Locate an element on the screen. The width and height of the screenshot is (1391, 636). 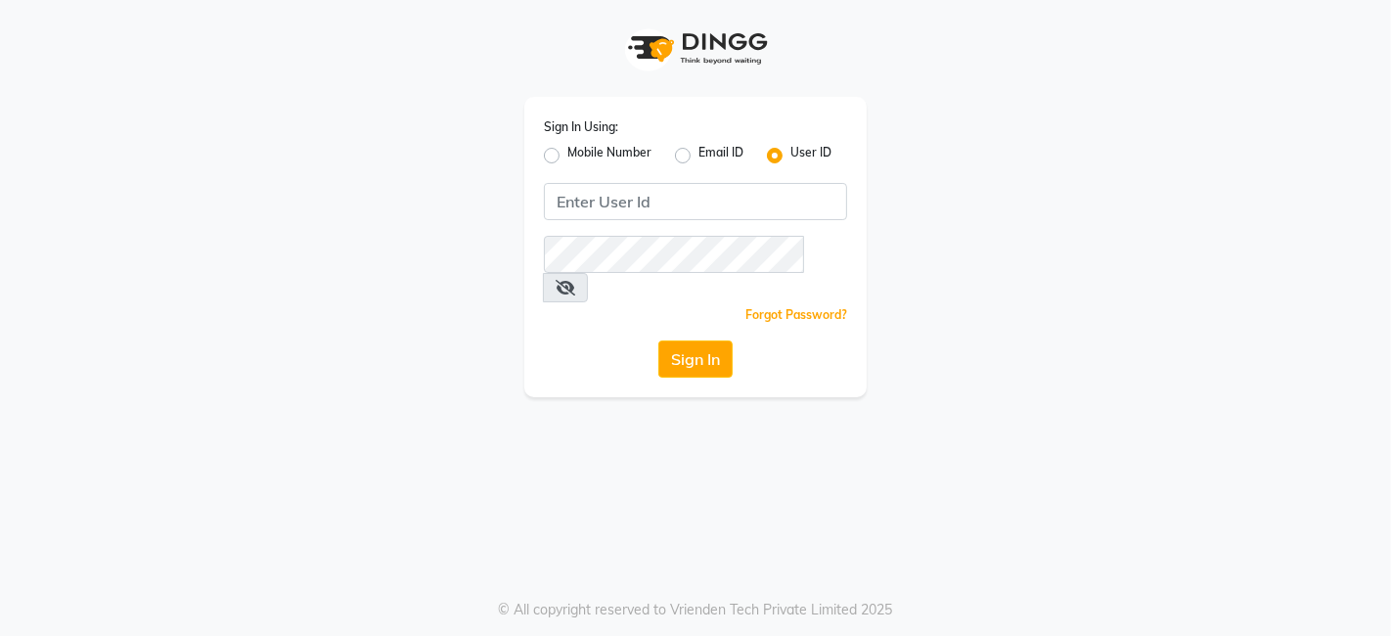
label: Sign In Using: is located at coordinates (581, 127).